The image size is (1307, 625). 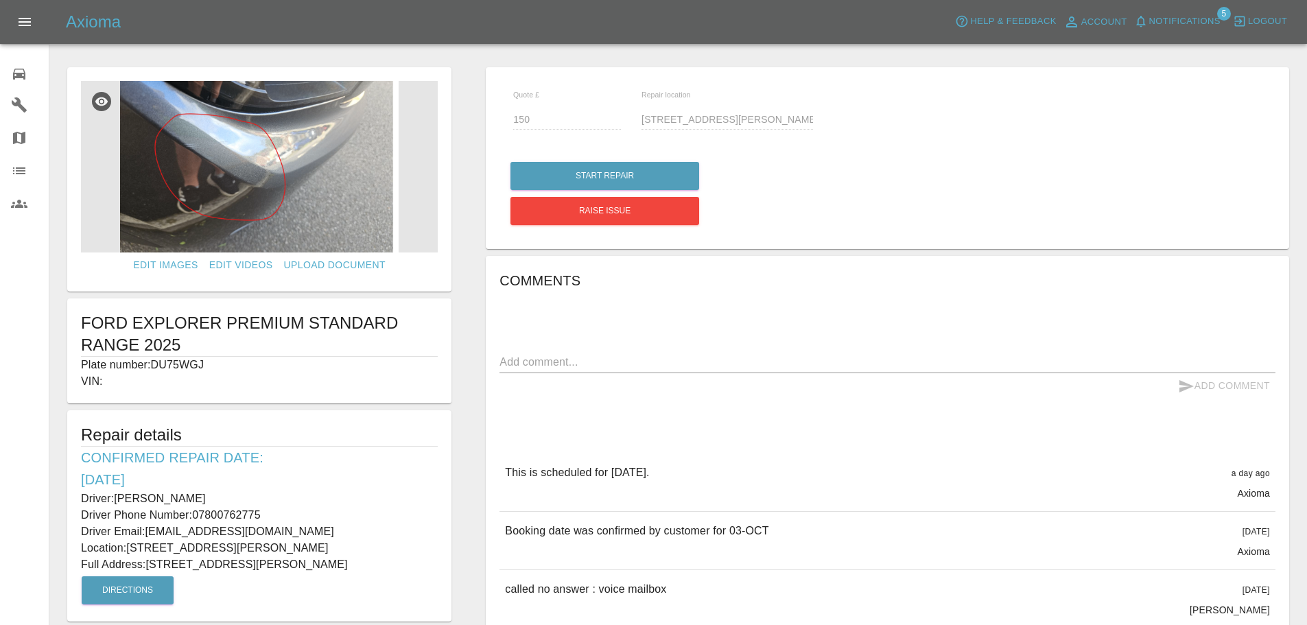 I want to click on a: Edit Images, so click(x=165, y=265).